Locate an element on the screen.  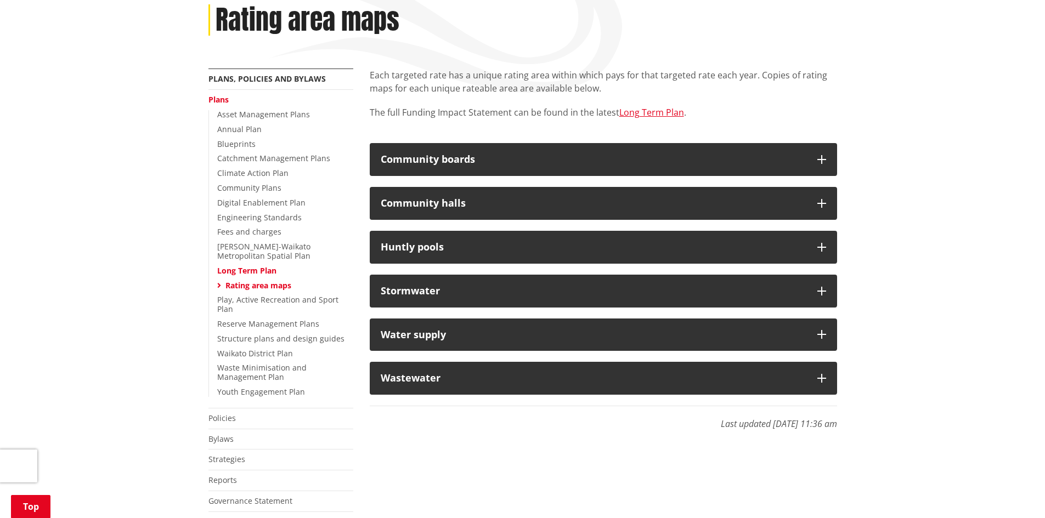
a: Waikato District Plan is located at coordinates (255, 353).